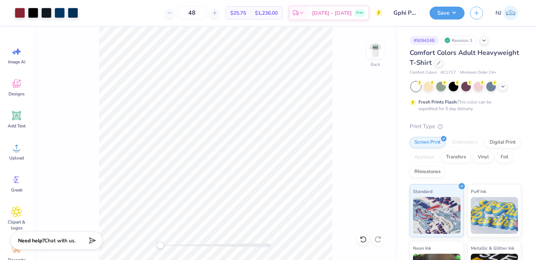 This screenshot has width=536, height=260. Describe the element at coordinates (360, 13) in the screenshot. I see `span: Free` at that location.